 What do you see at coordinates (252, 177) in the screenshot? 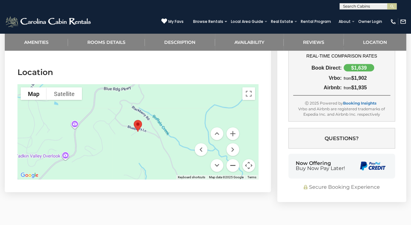
I see `a: Terms (opens in new tab)` at bounding box center [252, 177].